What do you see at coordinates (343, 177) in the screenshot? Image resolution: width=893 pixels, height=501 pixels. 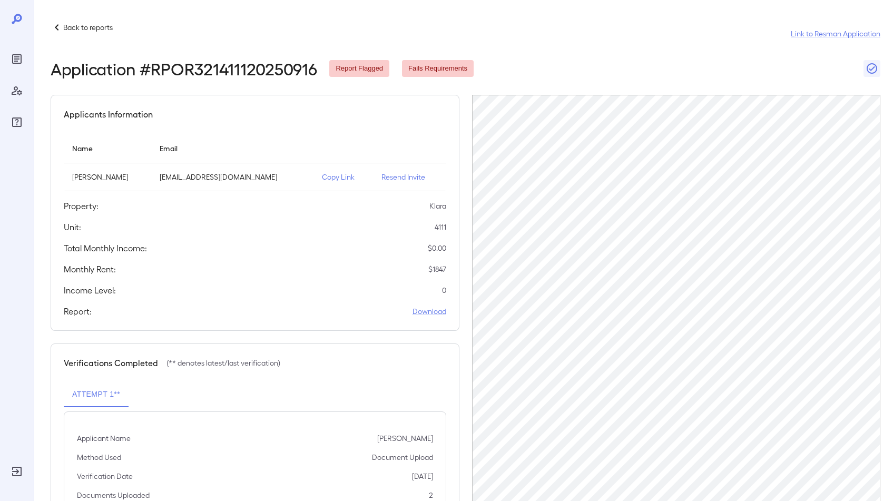 I see `p: Copy Link` at bounding box center [343, 177].